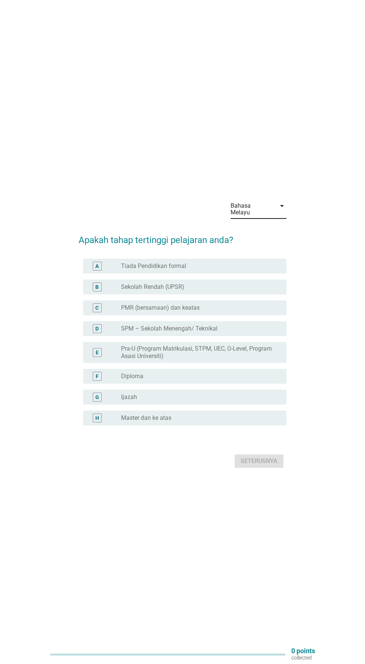  I want to click on label: Master dan ke atas, so click(146, 418).